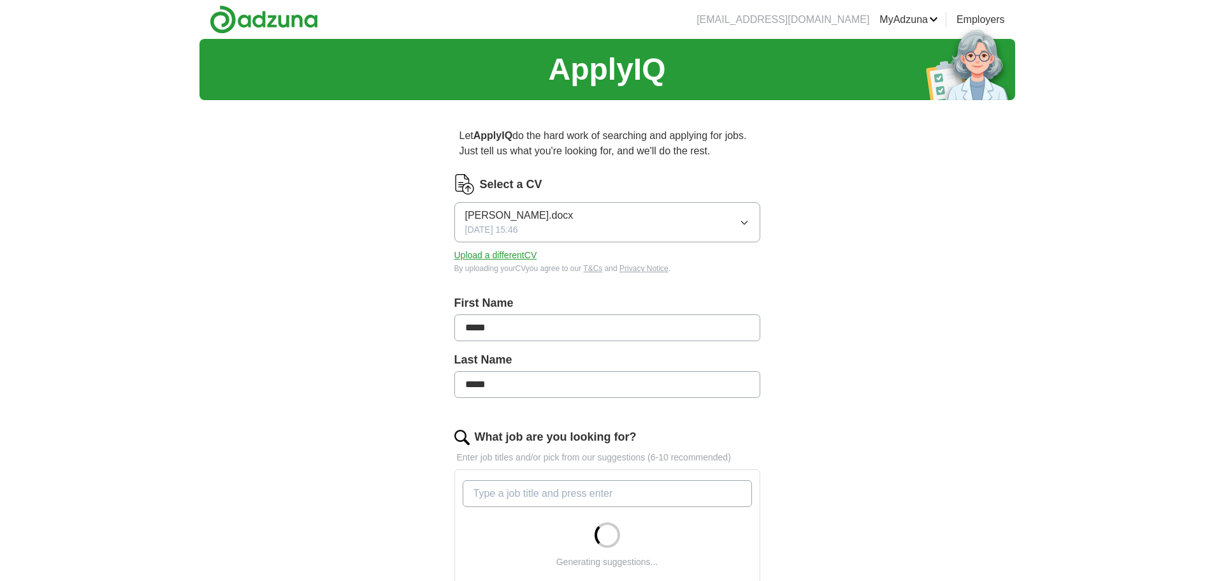 This screenshot has height=581, width=1214. Describe the element at coordinates (607, 303) in the screenshot. I see `label: First Name` at that location.